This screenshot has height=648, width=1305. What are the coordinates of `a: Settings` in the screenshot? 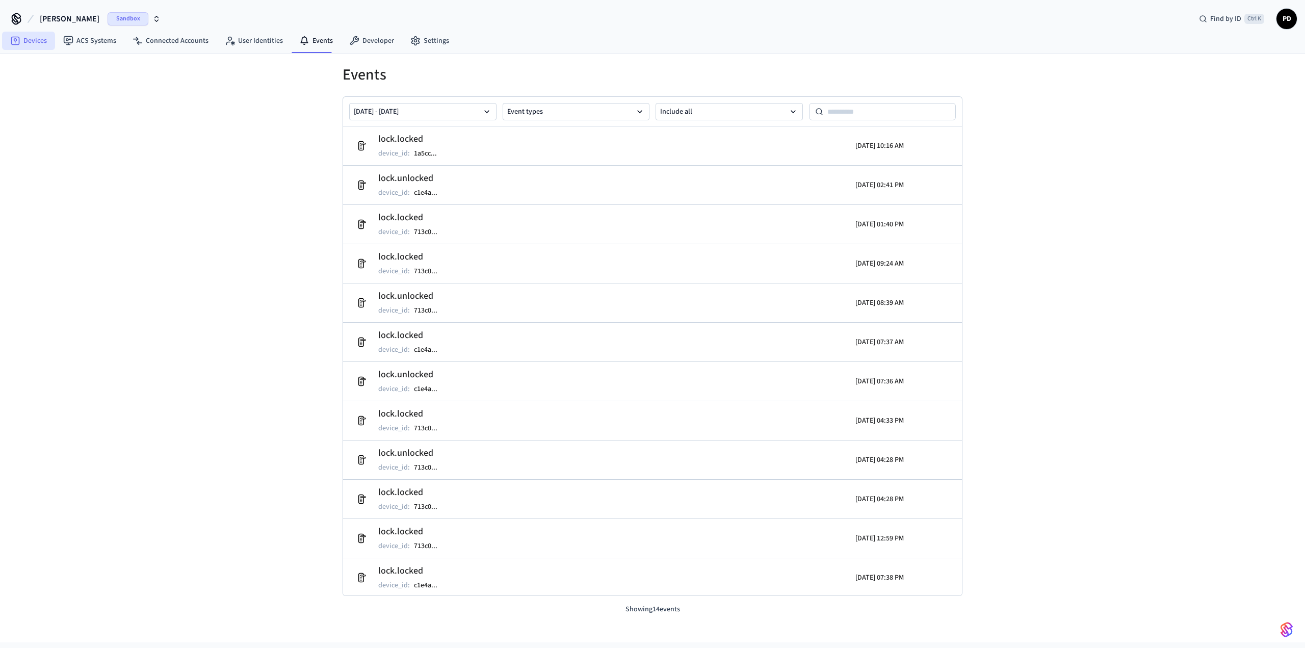 It's located at (430, 41).